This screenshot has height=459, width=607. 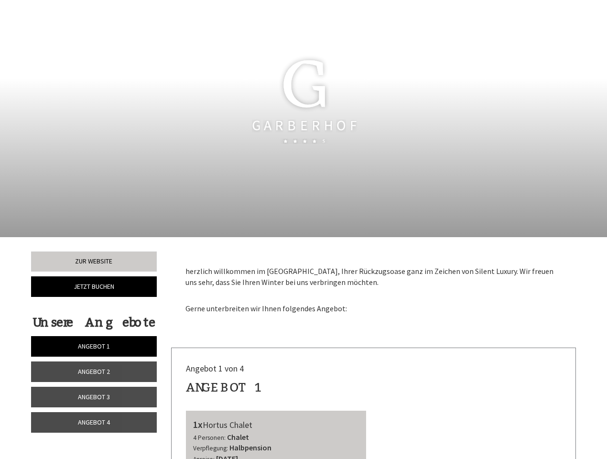 What do you see at coordinates (214, 368) in the screenshot?
I see `span: Angebot 1 von 4` at bounding box center [214, 368].